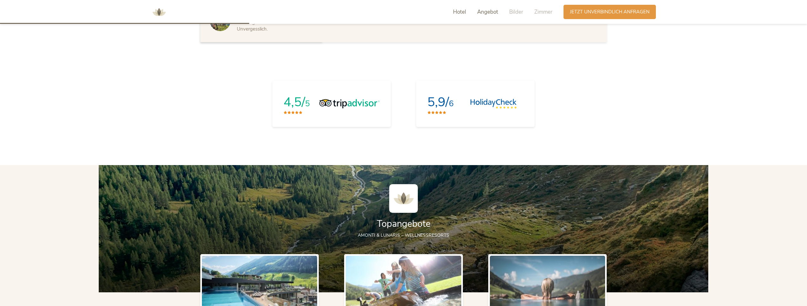 The image size is (807, 306). What do you see at coordinates (543, 12) in the screenshot?
I see `span: Zimmer` at bounding box center [543, 12].